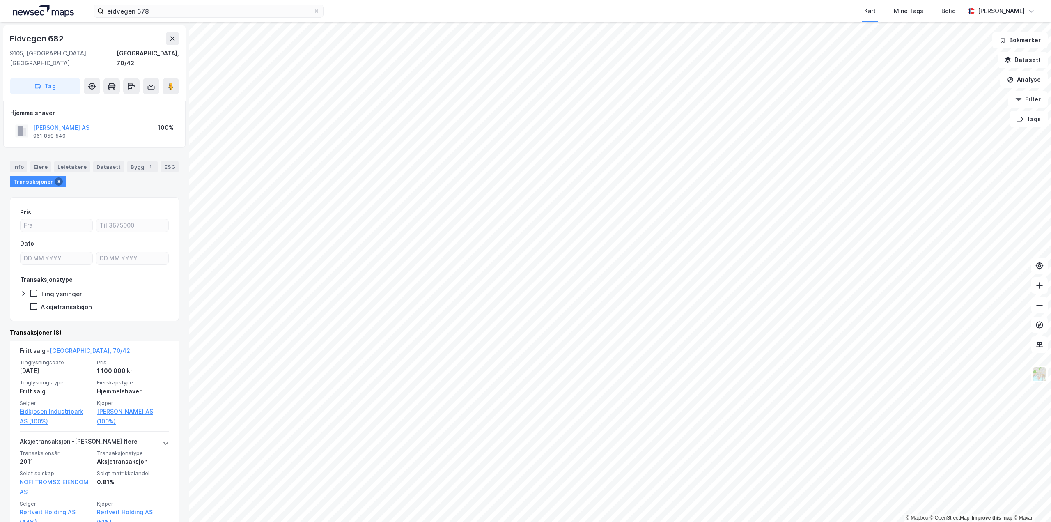 The width and height of the screenshot is (1051, 522). I want to click on div: Transaksjoner (8), so click(94, 333).